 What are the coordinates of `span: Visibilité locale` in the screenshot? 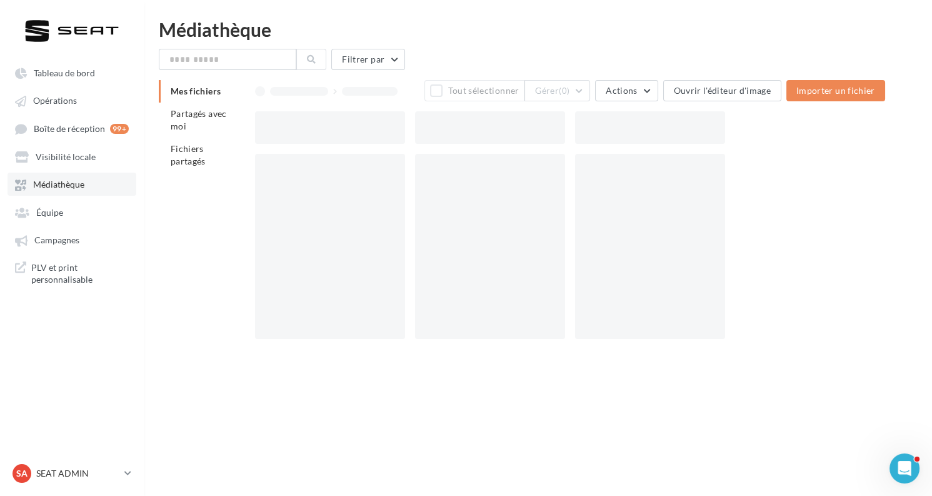 It's located at (66, 156).